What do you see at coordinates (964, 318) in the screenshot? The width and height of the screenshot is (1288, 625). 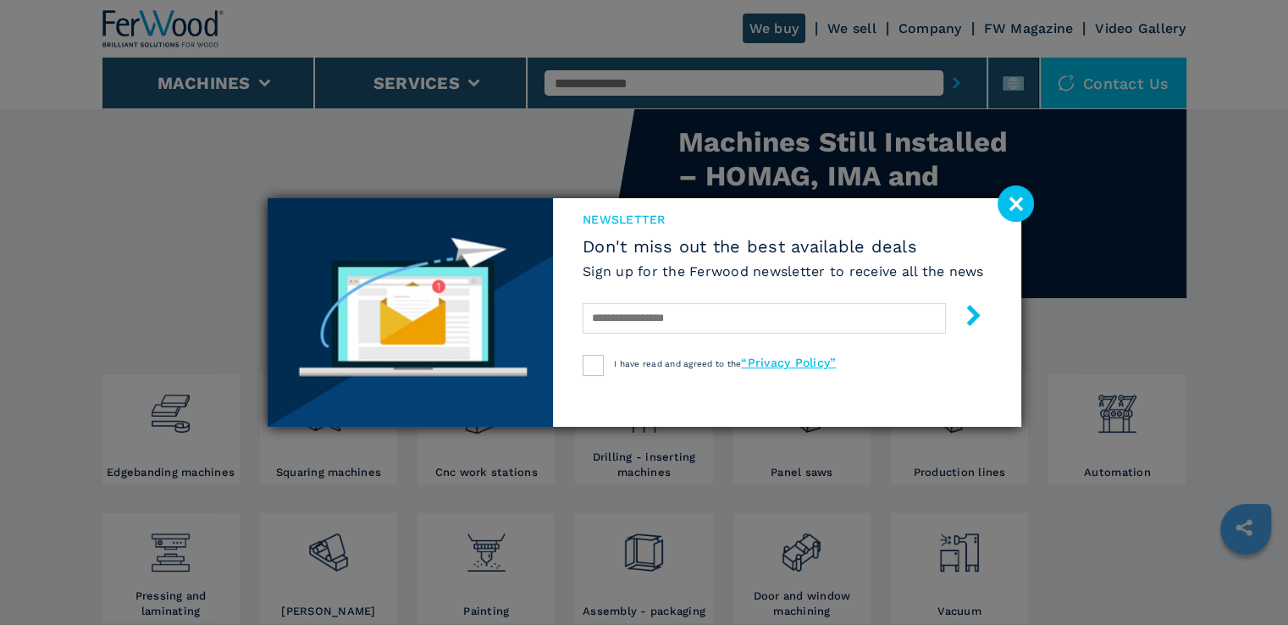 I see `button: submit-button` at bounding box center [964, 318].